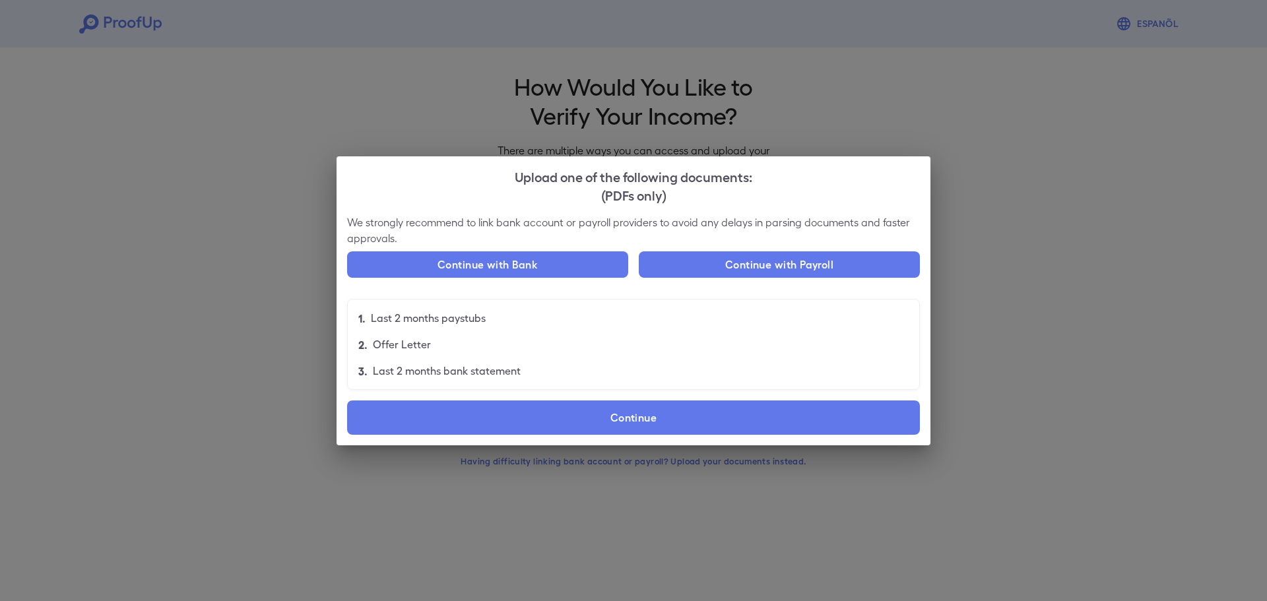 This screenshot has width=1267, height=601. What do you see at coordinates (363, 371) in the screenshot?
I see `p: 3.` at bounding box center [363, 371].